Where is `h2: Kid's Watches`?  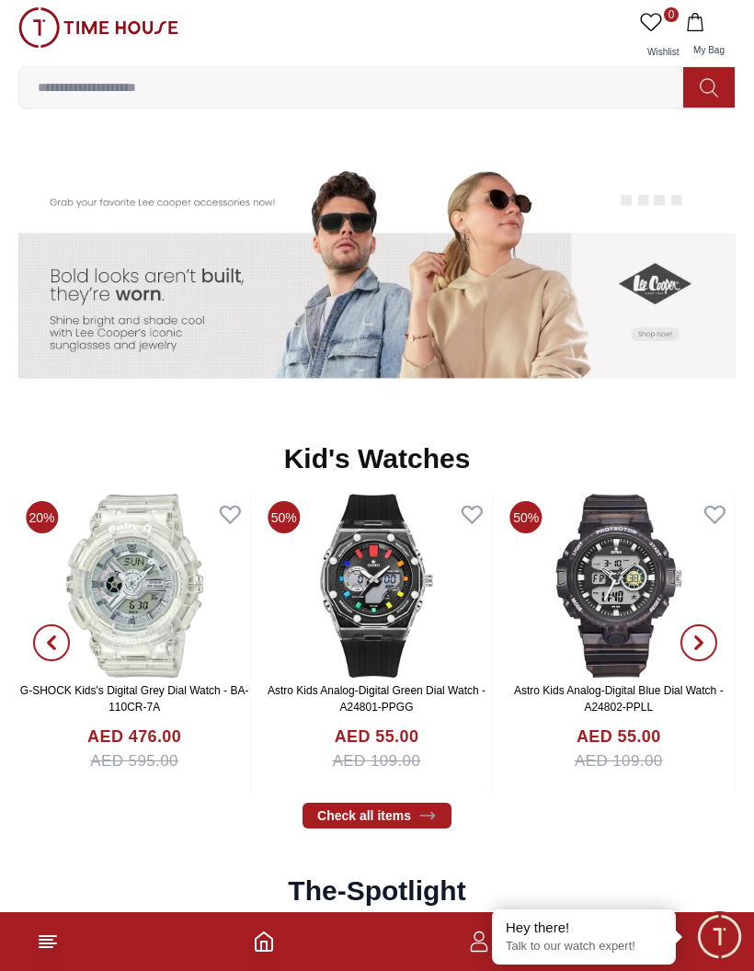 h2: Kid's Watches is located at coordinates (377, 459).